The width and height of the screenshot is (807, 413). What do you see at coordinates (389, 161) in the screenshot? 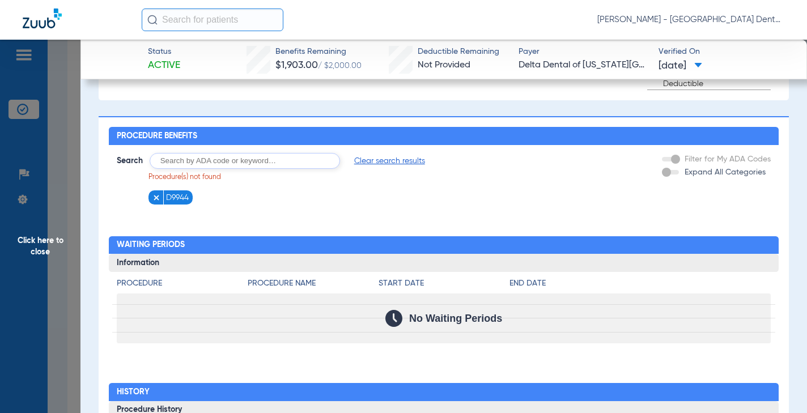
I see `span: Clear search results` at bounding box center [389, 161].